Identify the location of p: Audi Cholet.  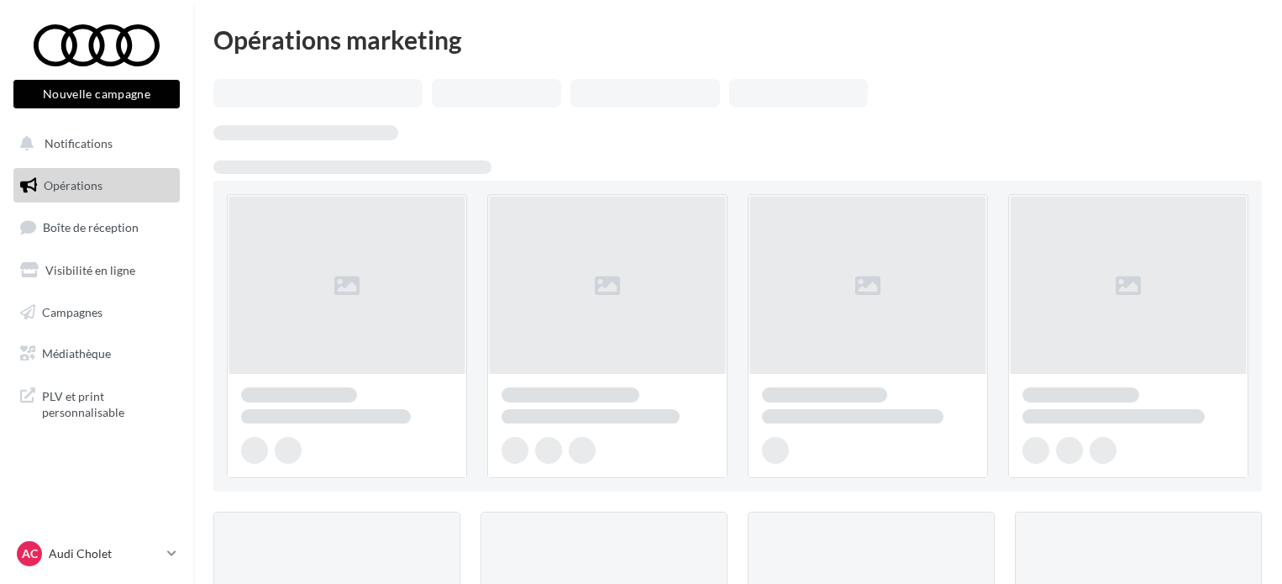
(104, 554).